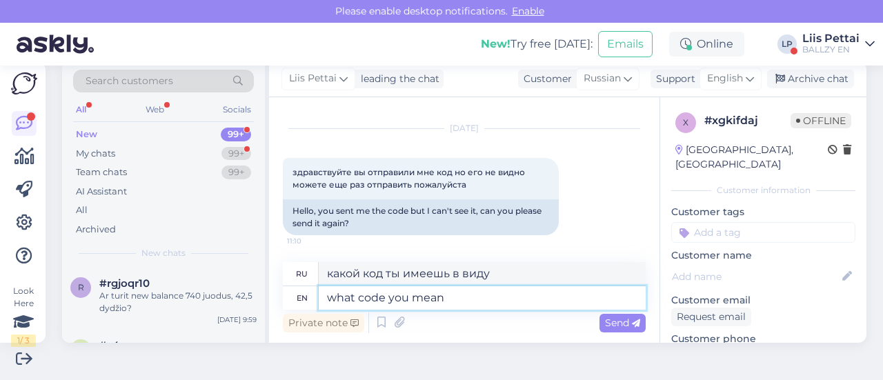  I want to click on div: Socials, so click(237, 110).